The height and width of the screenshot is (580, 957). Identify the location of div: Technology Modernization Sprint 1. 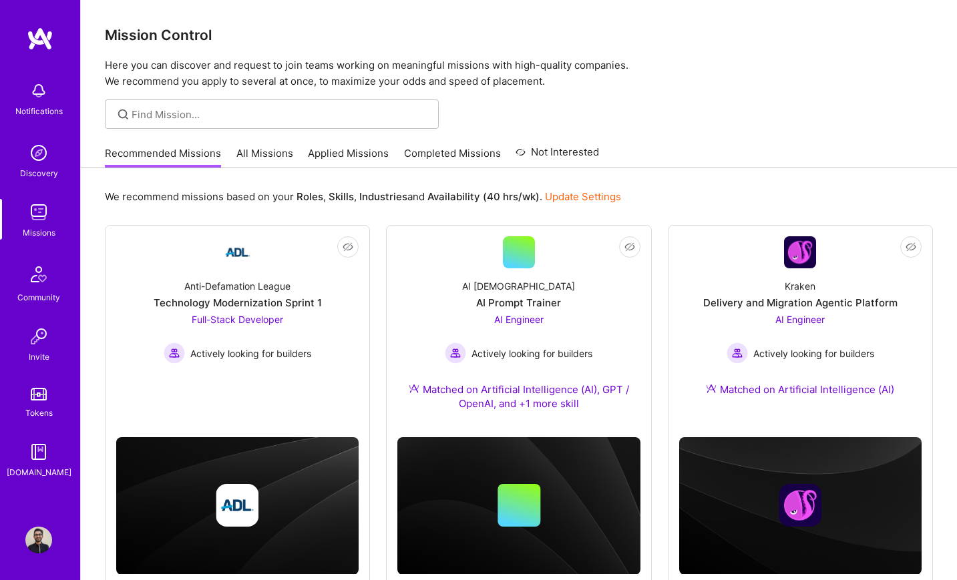
(238, 302).